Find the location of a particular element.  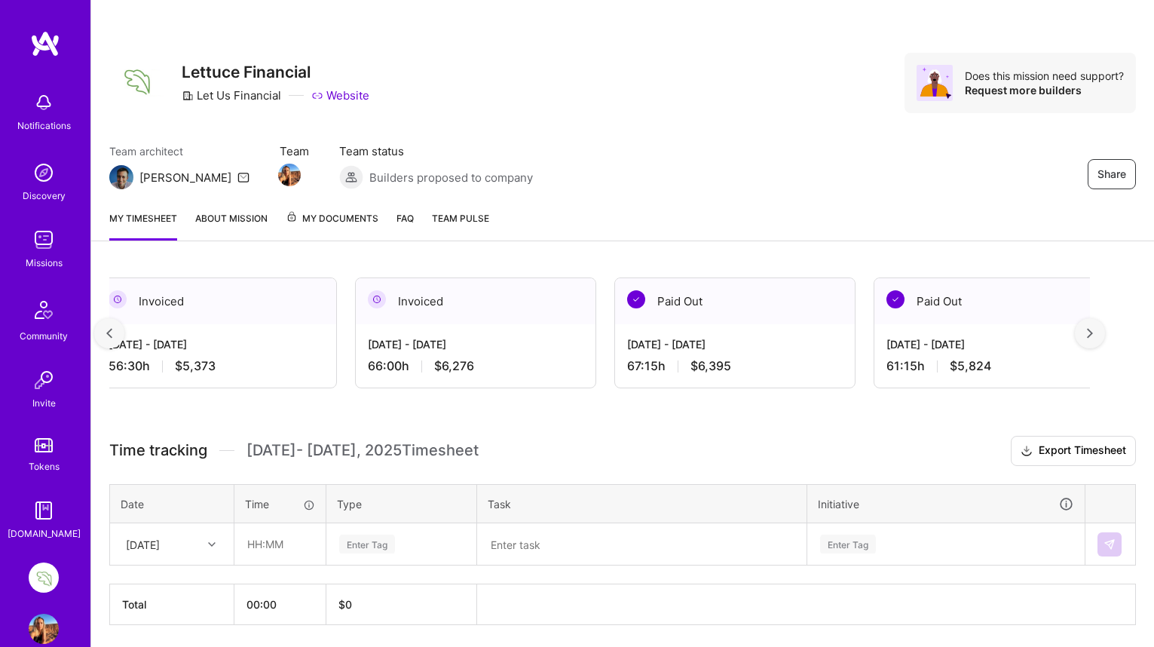

i: icon Mail is located at coordinates (244, 177).